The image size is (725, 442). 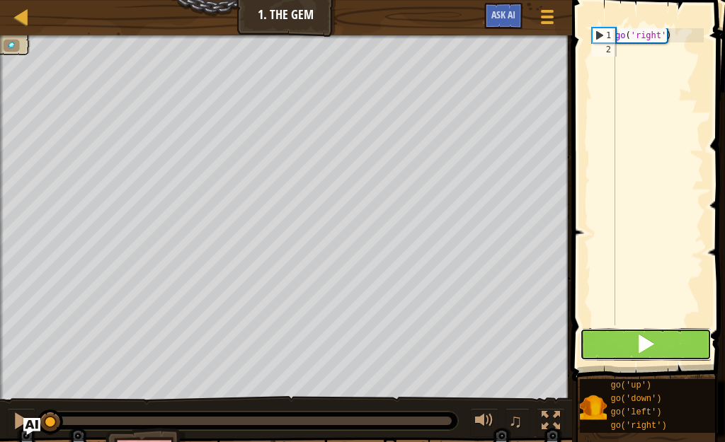 I want to click on button: Toggle fullscreen, so click(x=551, y=423).